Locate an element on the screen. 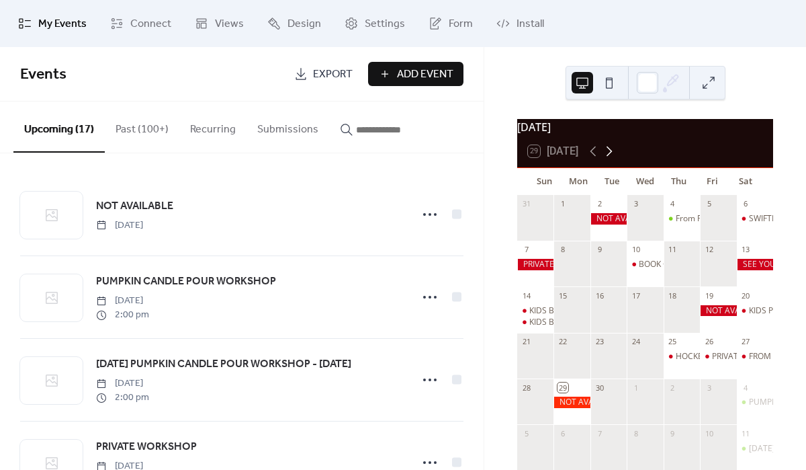 The image size is (806, 470). div: PRIVATE BOOKING is located at coordinates (536, 264).